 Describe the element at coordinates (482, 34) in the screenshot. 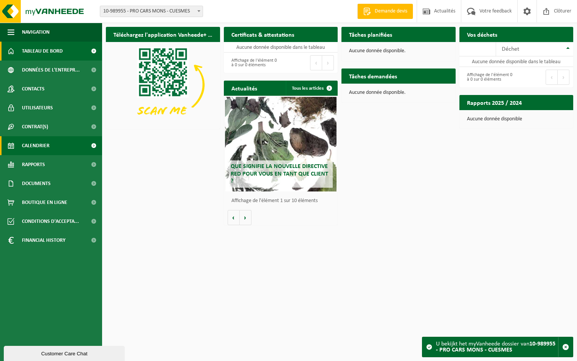

I see `h2: Vos déchets` at that location.